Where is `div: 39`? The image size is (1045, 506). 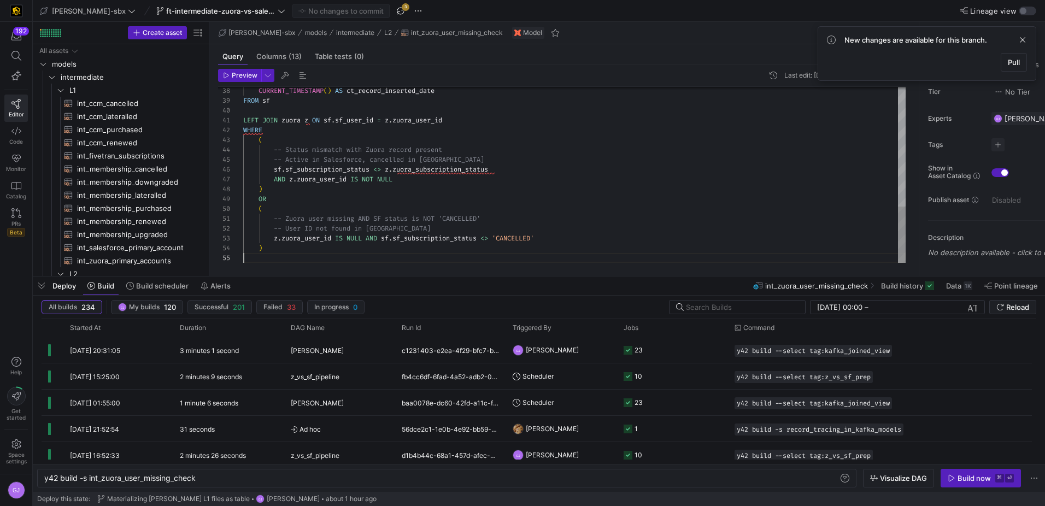 div: 39 is located at coordinates (224, 101).